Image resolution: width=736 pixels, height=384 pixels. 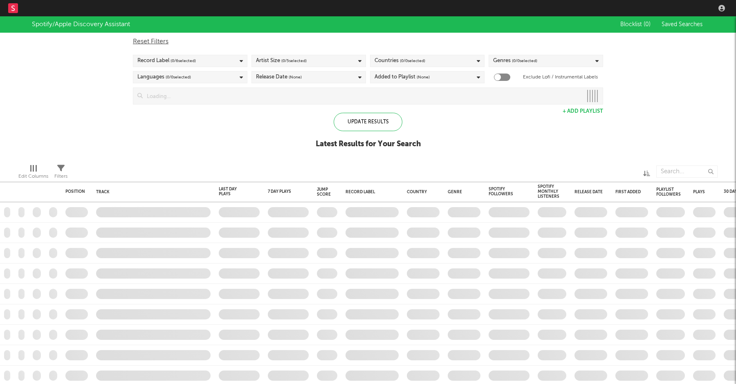 I want to click on div: Genres, so click(x=515, y=61).